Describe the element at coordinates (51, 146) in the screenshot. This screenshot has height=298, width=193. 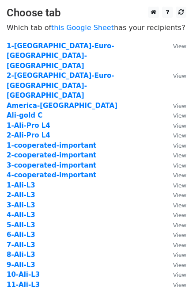
I see `a: 1-cooperated-important` at that location.